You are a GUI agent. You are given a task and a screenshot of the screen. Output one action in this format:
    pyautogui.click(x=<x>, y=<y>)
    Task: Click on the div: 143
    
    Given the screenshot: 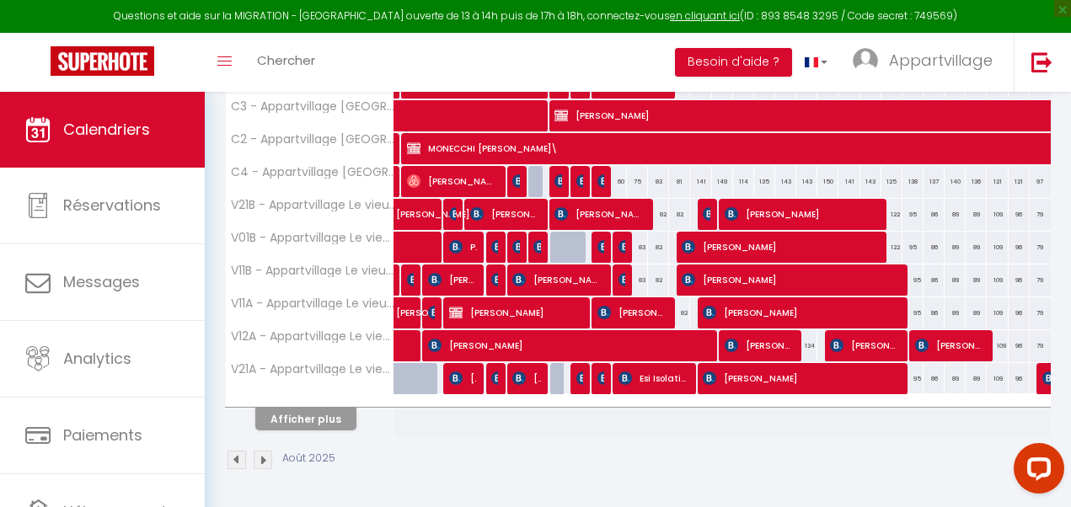 What is the action you would take?
    pyautogui.click(x=785, y=181)
    